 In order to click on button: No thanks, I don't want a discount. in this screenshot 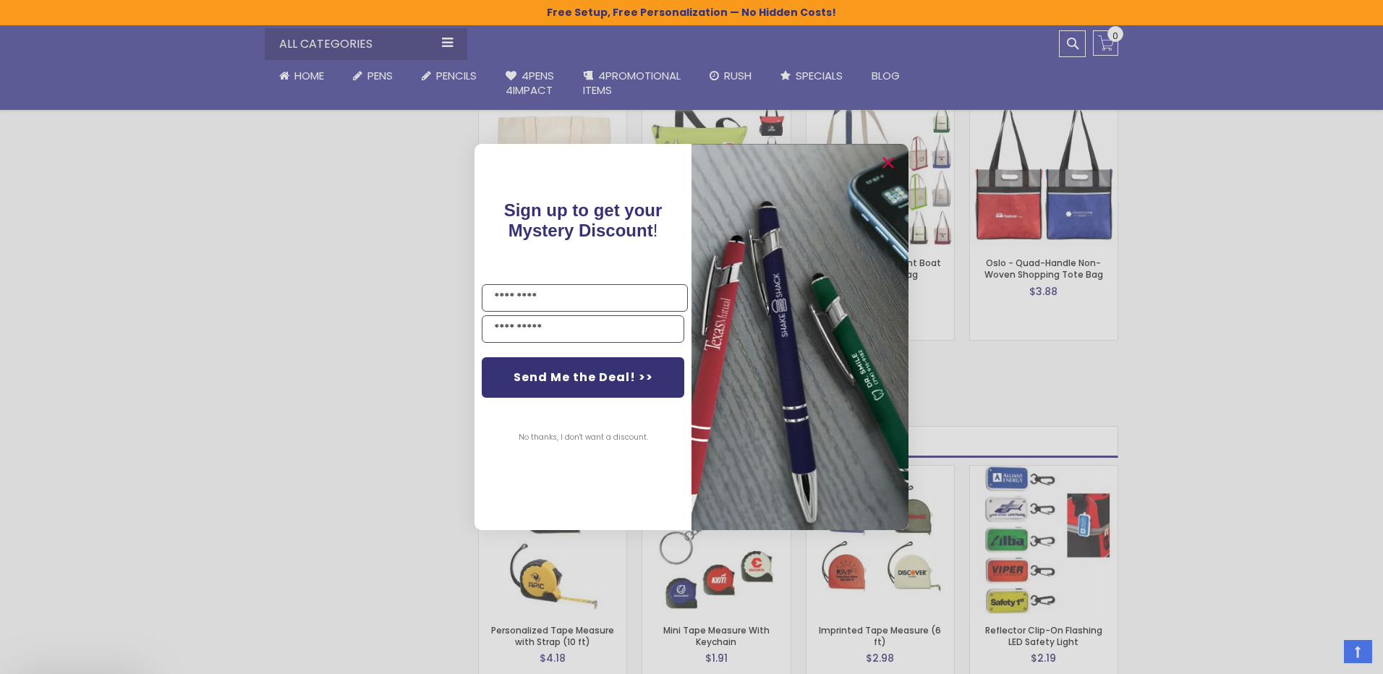, I will do `click(583, 438)`.